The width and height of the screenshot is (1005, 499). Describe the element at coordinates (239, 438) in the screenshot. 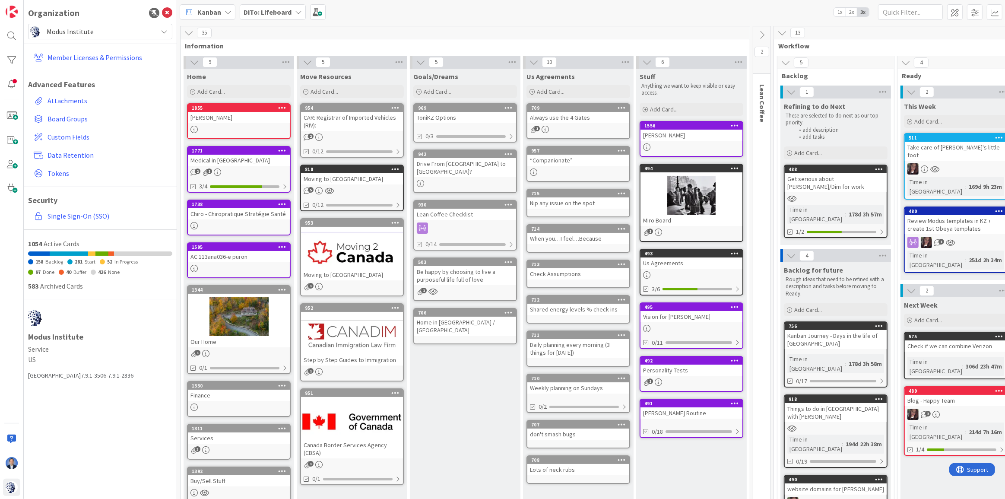

I see `div: Services` at that location.